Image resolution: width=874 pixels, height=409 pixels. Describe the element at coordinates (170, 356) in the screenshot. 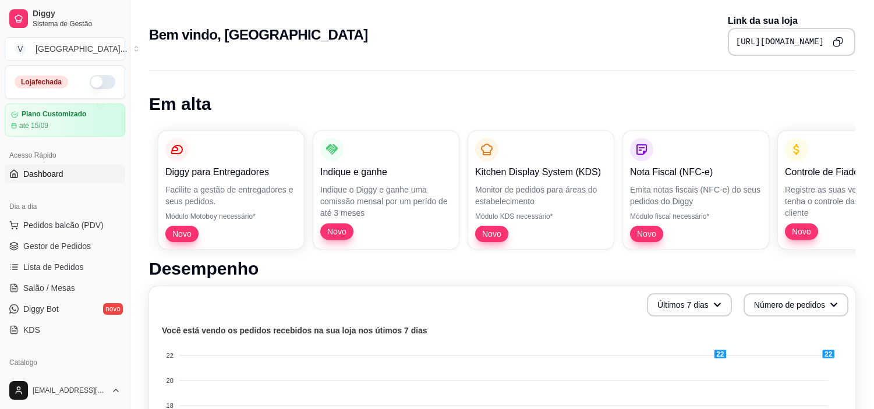

I see `tspan: 22` at that location.